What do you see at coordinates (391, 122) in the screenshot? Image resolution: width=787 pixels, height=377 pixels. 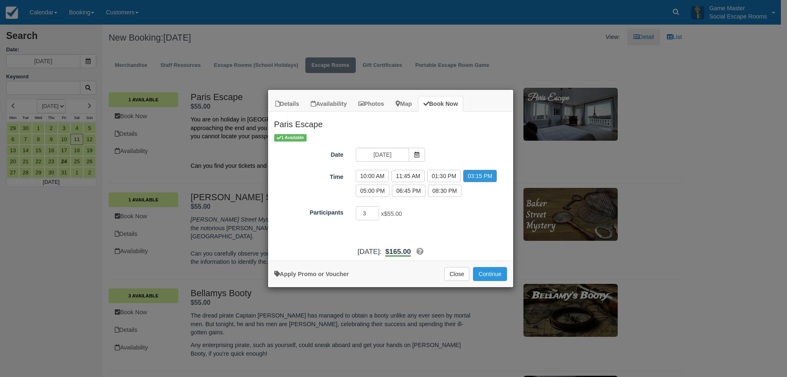 I see `h2: Paris Escape` at bounding box center [391, 122].